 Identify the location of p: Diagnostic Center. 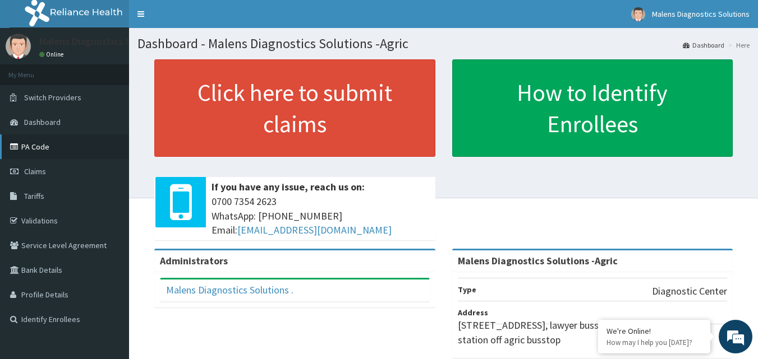
(689, 292).